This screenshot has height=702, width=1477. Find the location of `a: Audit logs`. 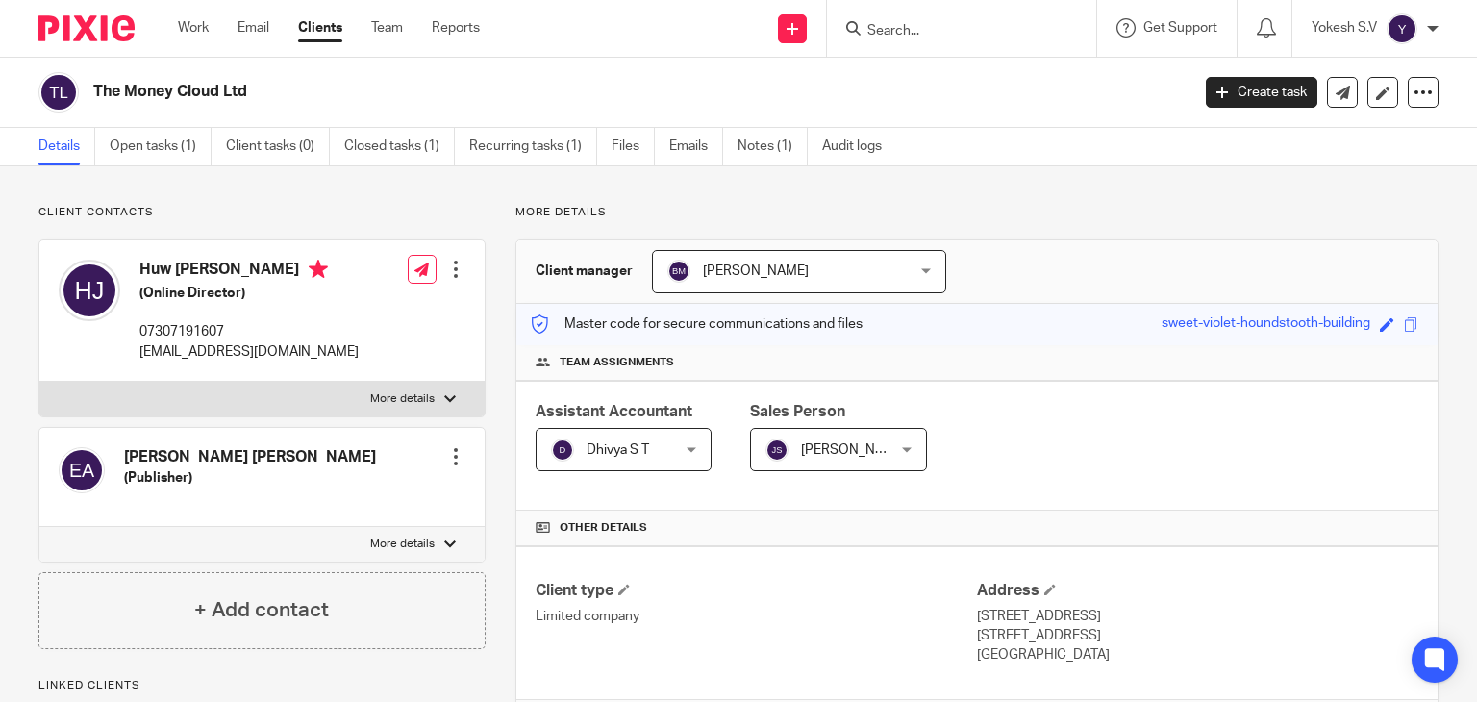

a: Audit logs is located at coordinates (858, 146).